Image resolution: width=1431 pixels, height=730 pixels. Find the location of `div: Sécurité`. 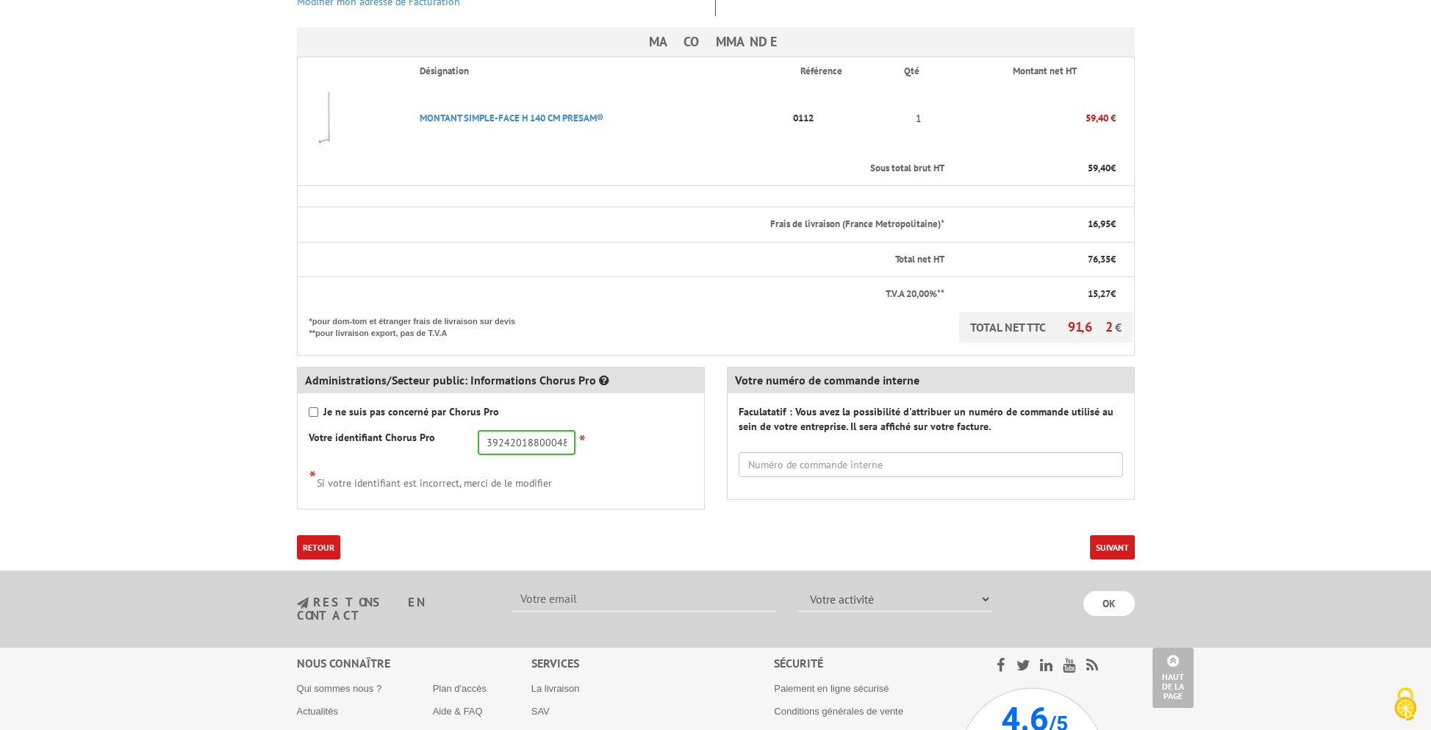

div: Sécurité is located at coordinates (866, 663).